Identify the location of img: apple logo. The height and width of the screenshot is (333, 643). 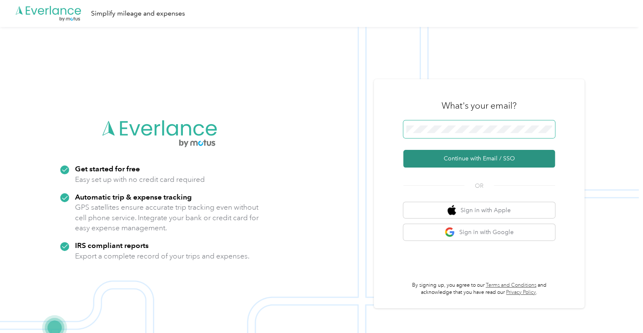
(452, 210).